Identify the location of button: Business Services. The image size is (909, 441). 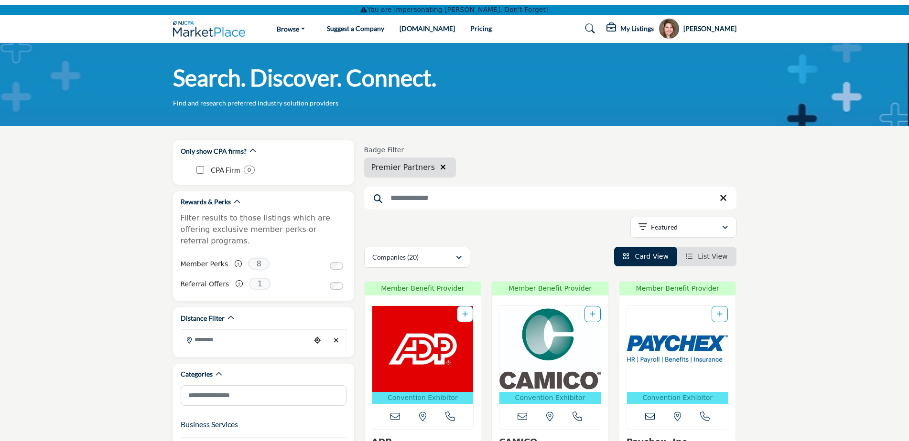
(209, 425).